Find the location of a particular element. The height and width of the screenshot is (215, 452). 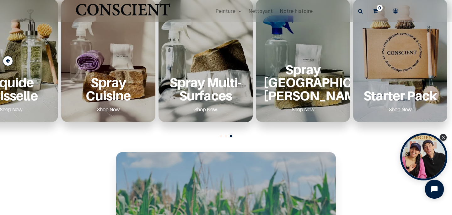

p: Spray Cuisine is located at coordinates (108, 89).